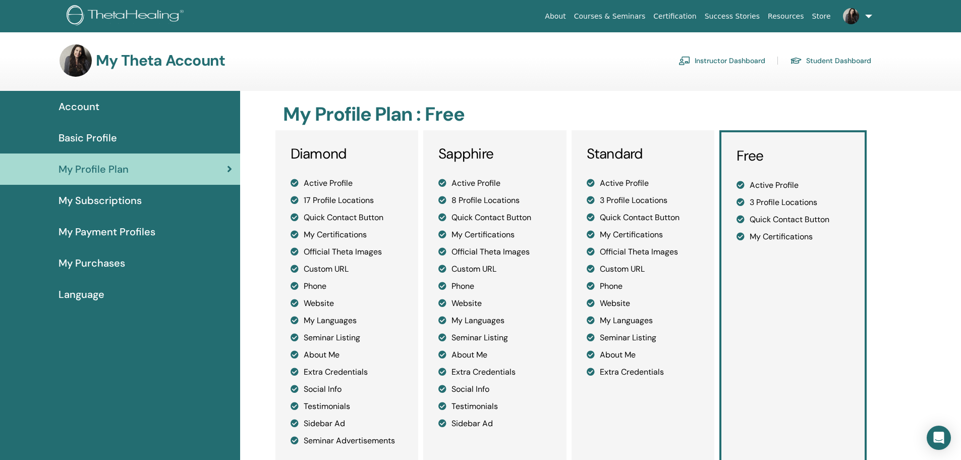 Image resolution: width=961 pixels, height=460 pixels. What do you see at coordinates (685, 61) in the screenshot?
I see `img: chalkboard-teacher.svg` at bounding box center [685, 61].